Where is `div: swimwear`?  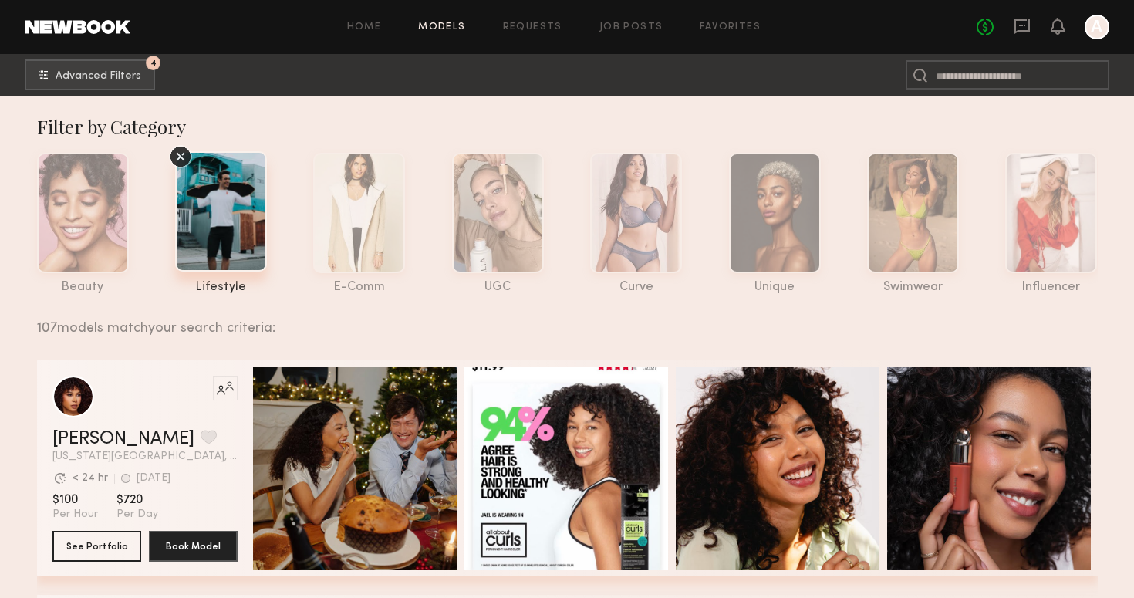 div: swimwear is located at coordinates (913, 287).